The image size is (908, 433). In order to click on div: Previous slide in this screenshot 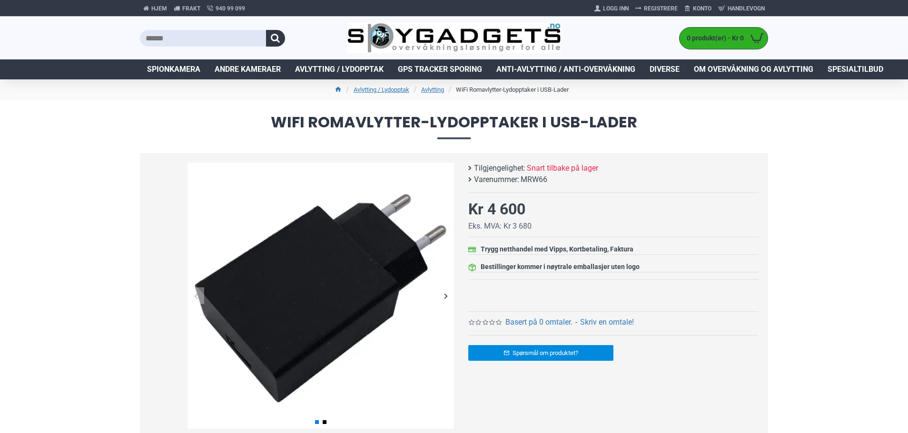, I will do `click(196, 296)`.